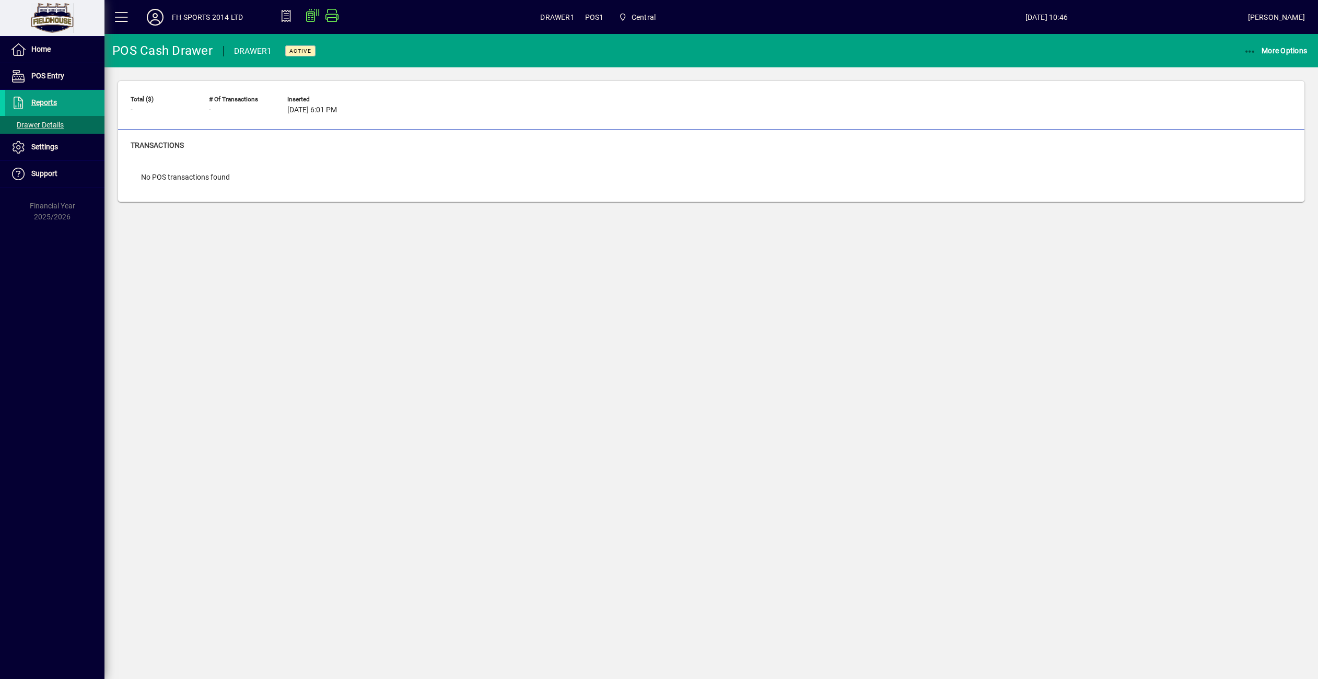 Image resolution: width=1318 pixels, height=679 pixels. Describe the element at coordinates (55, 125) in the screenshot. I see `a: Drawer Details` at that location.